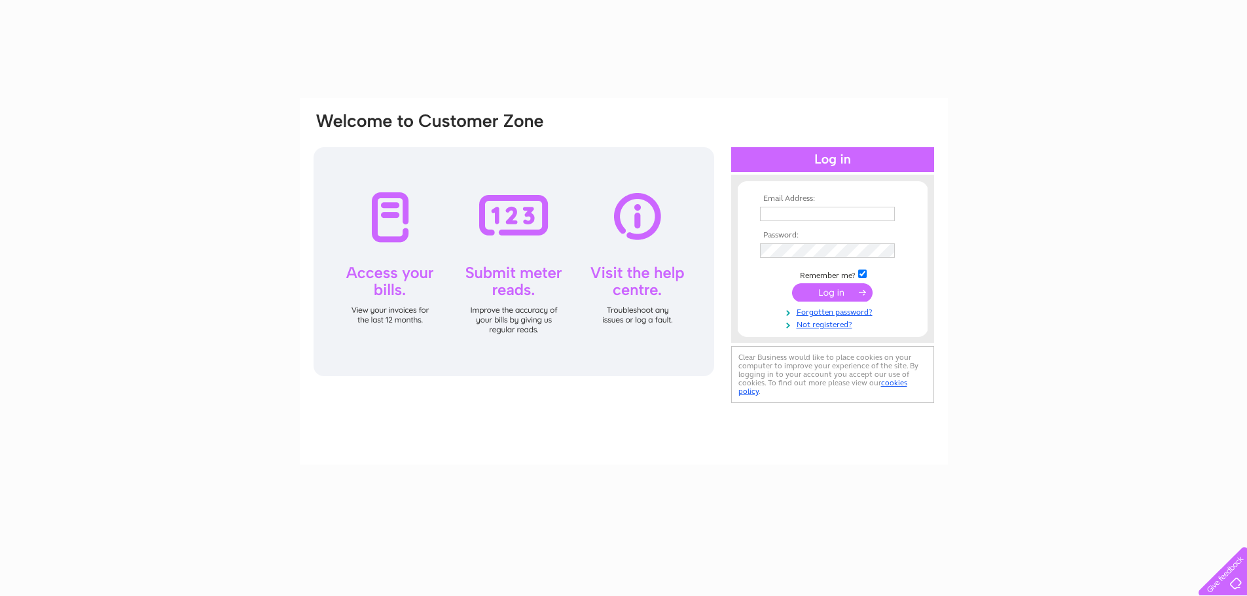 This screenshot has height=596, width=1247. I want to click on a: Not registered?, so click(834, 323).